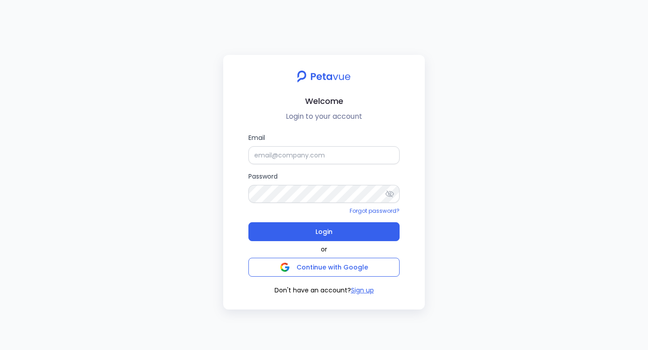  Describe the element at coordinates (324, 187) in the screenshot. I see `label: Password` at that location.